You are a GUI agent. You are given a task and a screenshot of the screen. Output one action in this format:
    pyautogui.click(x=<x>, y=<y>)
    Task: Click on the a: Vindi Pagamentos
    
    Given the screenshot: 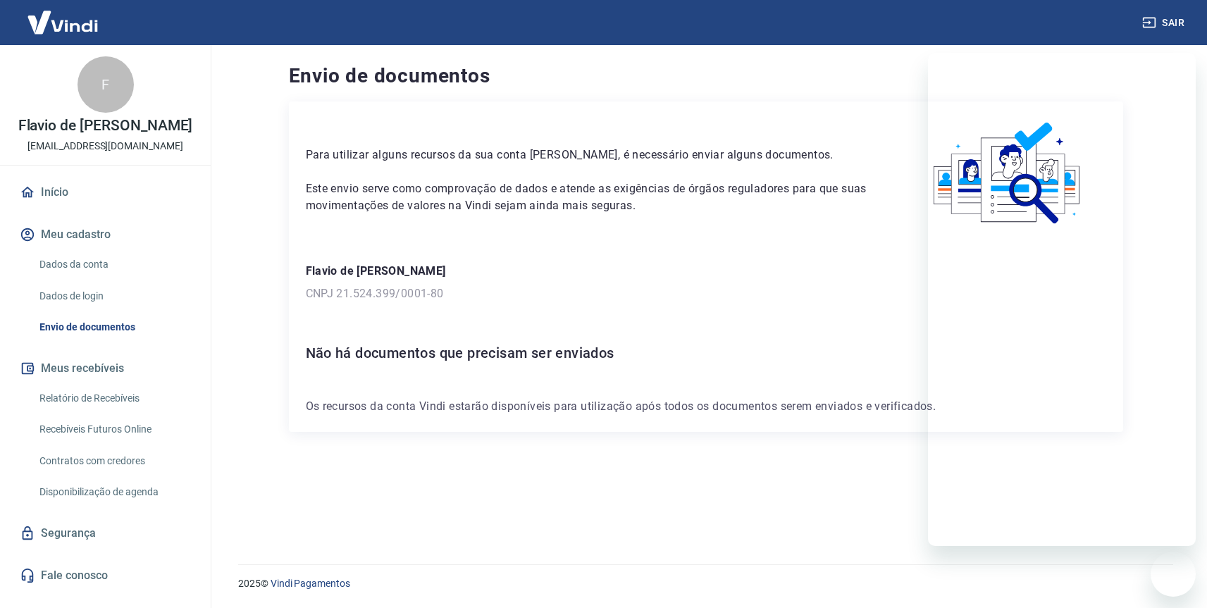 What is the action you would take?
    pyautogui.click(x=310, y=583)
    